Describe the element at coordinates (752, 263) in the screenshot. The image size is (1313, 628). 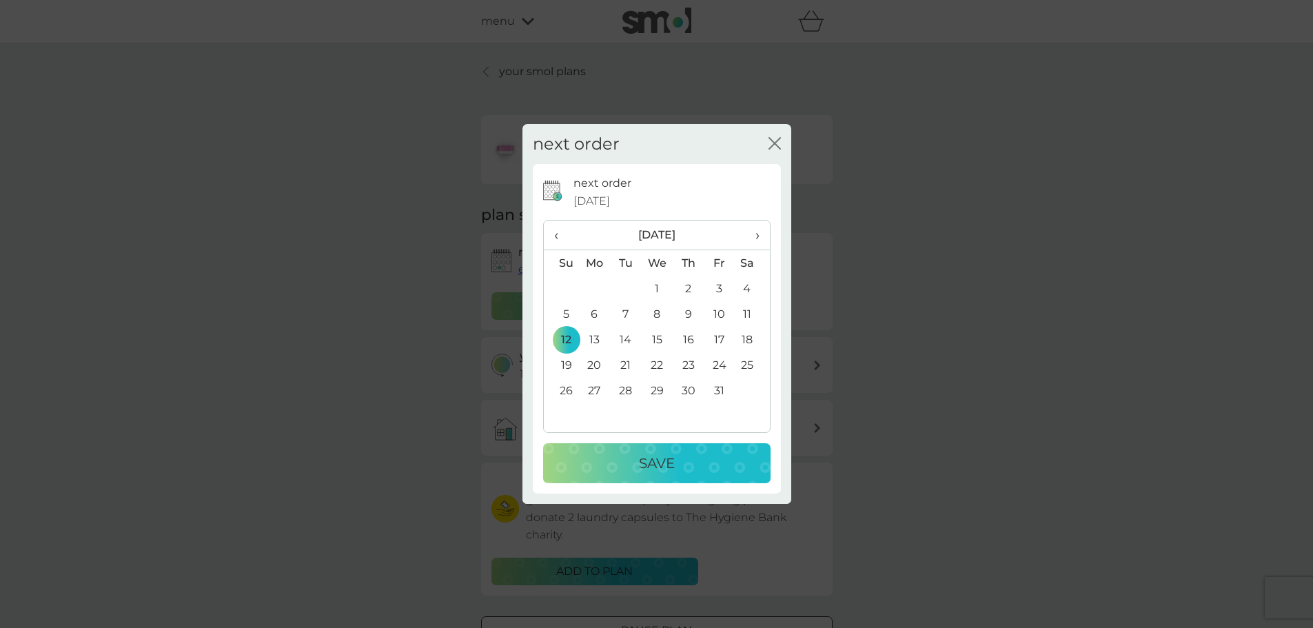
I see `th: Sa` at that location.